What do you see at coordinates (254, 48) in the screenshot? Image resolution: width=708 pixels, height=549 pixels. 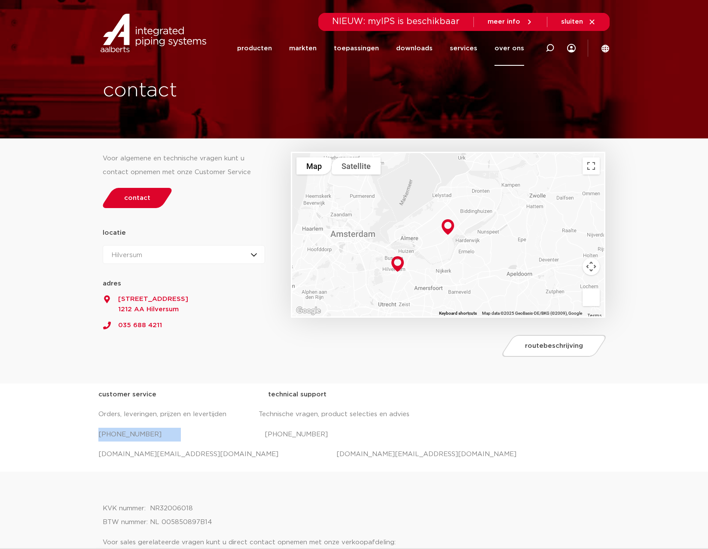 I see `a: producten` at bounding box center [254, 48].